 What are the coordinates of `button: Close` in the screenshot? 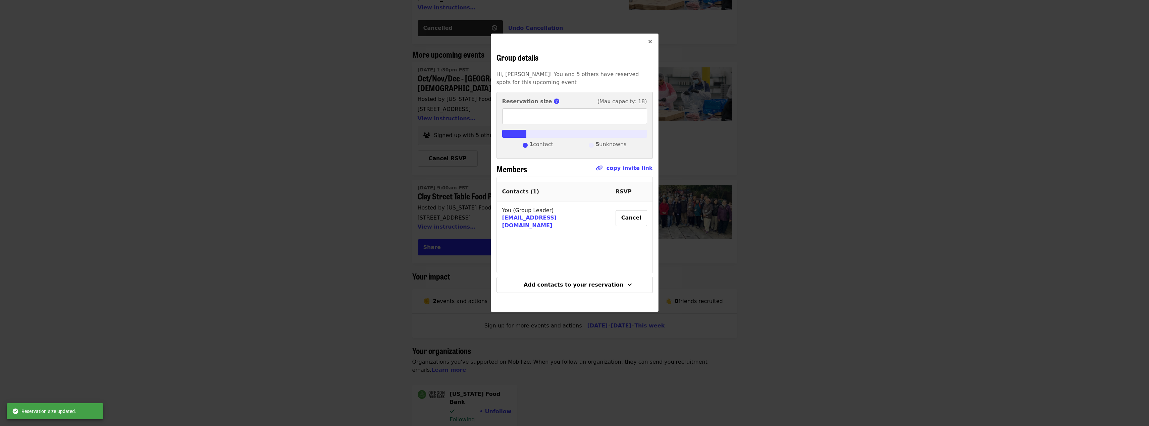 It's located at (650, 42).